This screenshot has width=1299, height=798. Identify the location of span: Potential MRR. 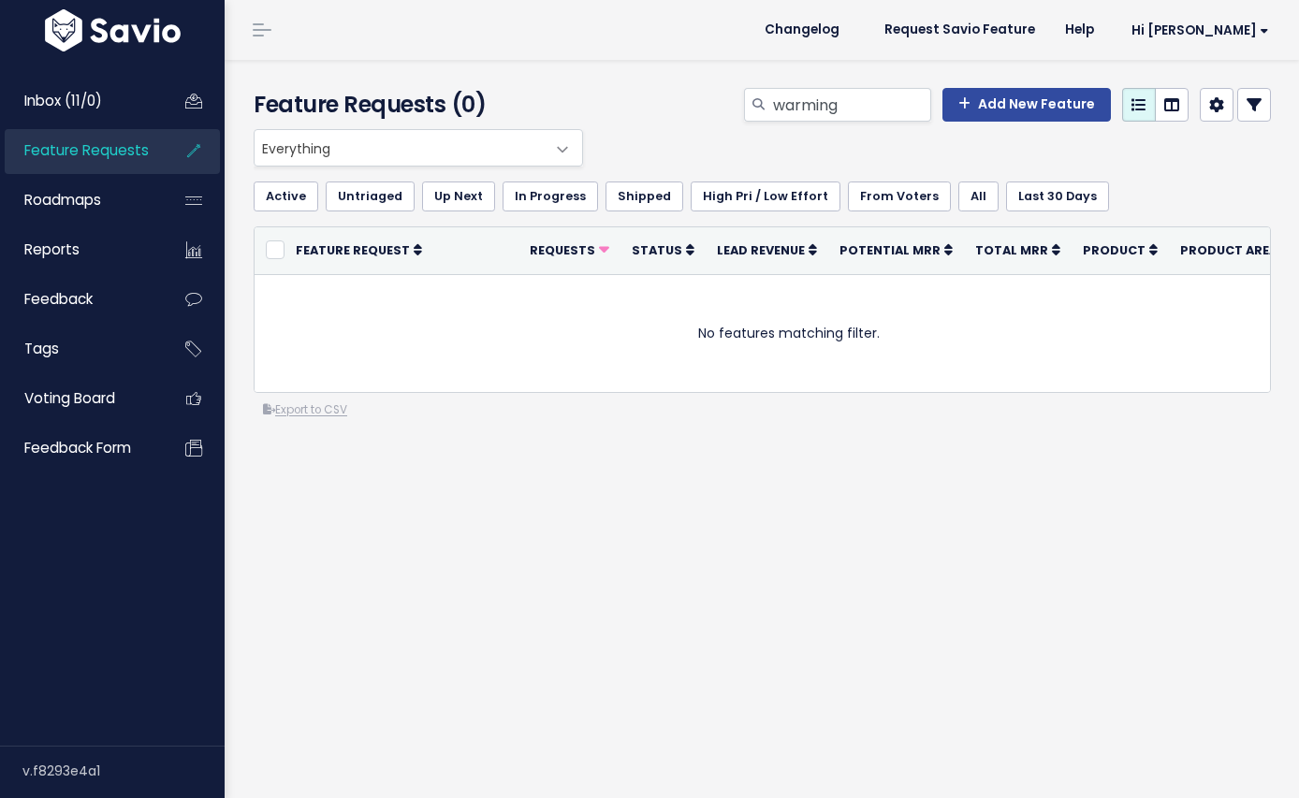
(890, 250).